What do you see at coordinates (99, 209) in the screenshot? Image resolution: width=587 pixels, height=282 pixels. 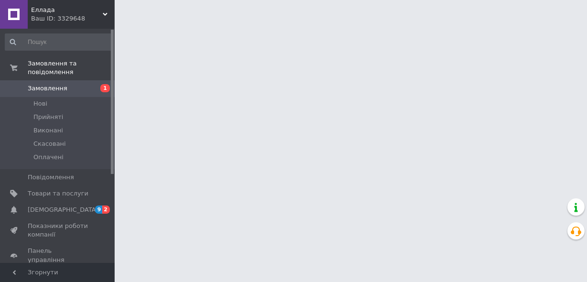 I see `span: 9` at bounding box center [99, 209].